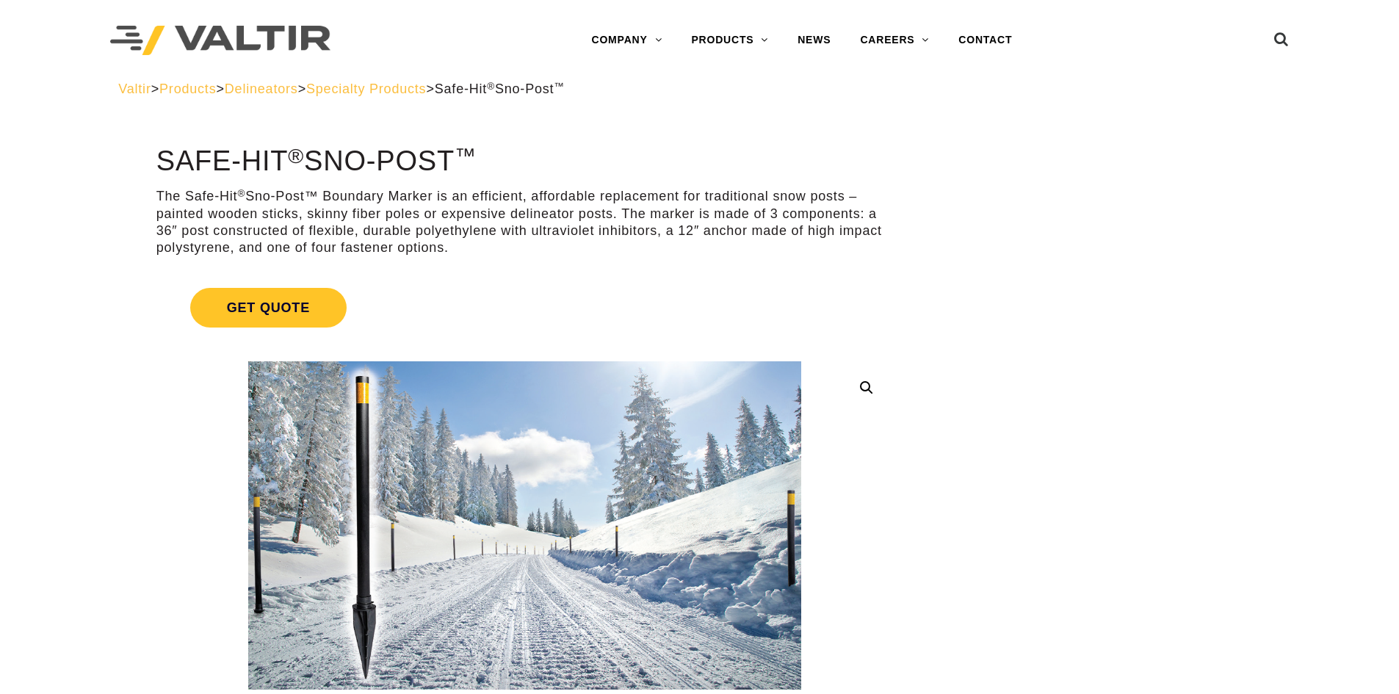  I want to click on span: Safe-Hit Sno-Post, so click(499, 89).